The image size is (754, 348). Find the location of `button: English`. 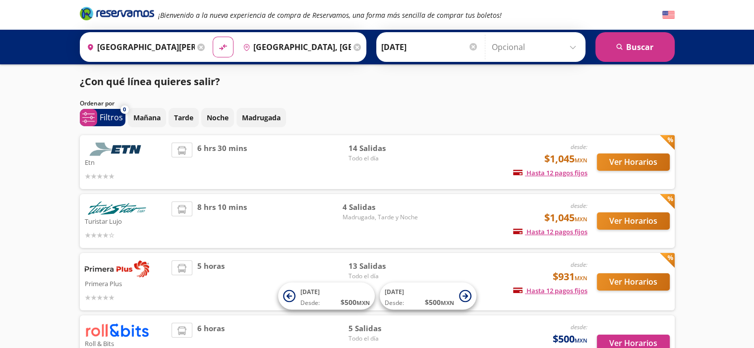

button: English is located at coordinates (668, 15).